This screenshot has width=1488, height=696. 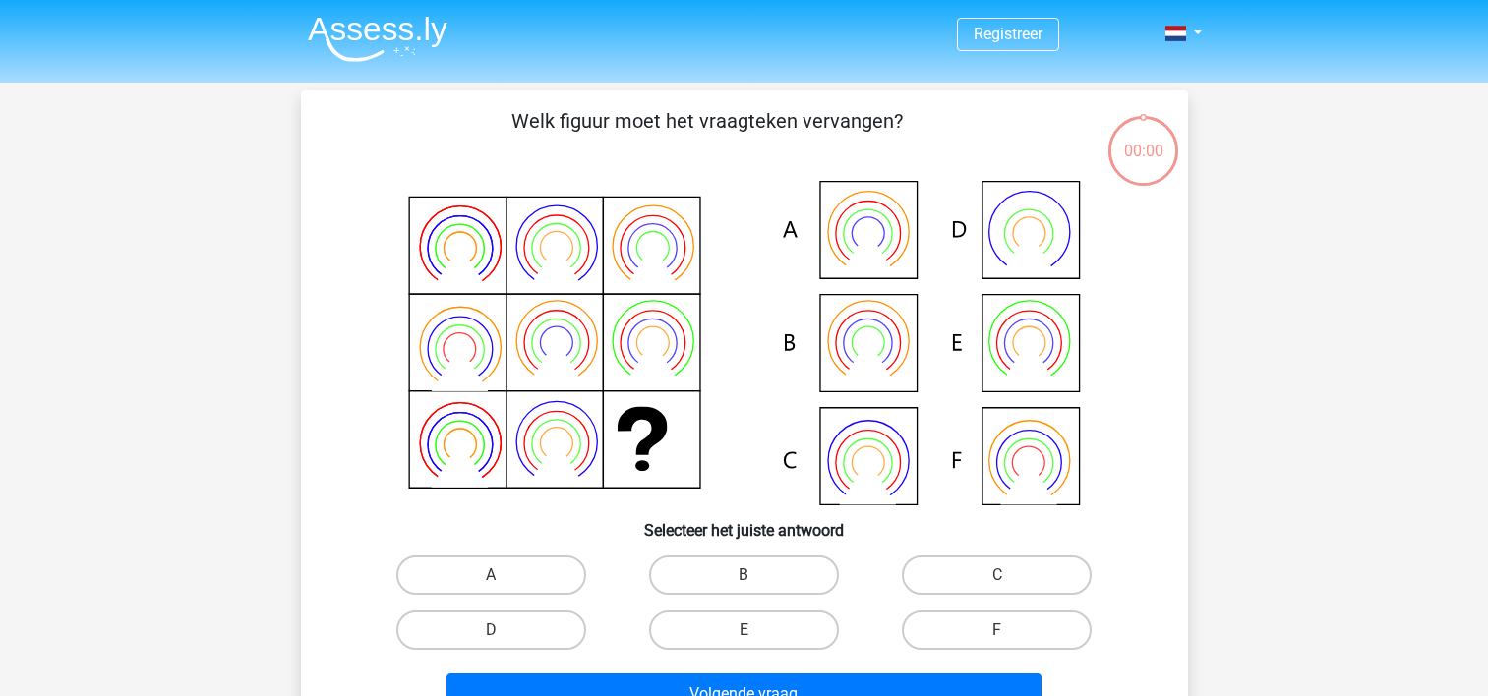 I want to click on a: Registreer, so click(x=1008, y=33).